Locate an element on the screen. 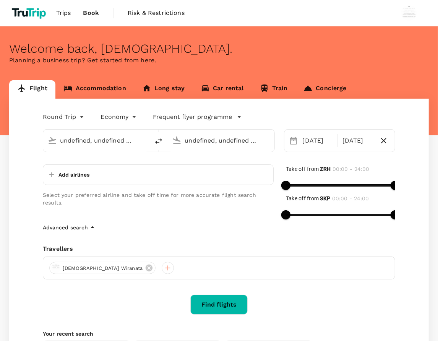 The width and height of the screenshot is (438, 341). img: Wisnu Wiranata is located at coordinates (409, 13).